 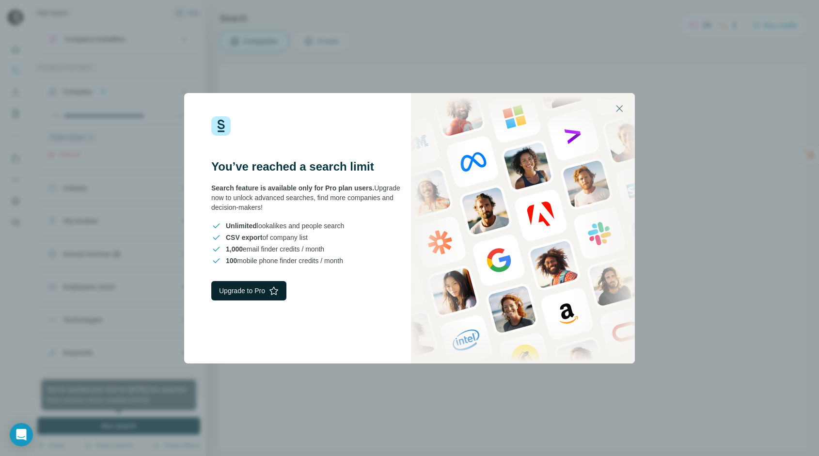 I want to click on span: Unlimited, so click(x=241, y=226).